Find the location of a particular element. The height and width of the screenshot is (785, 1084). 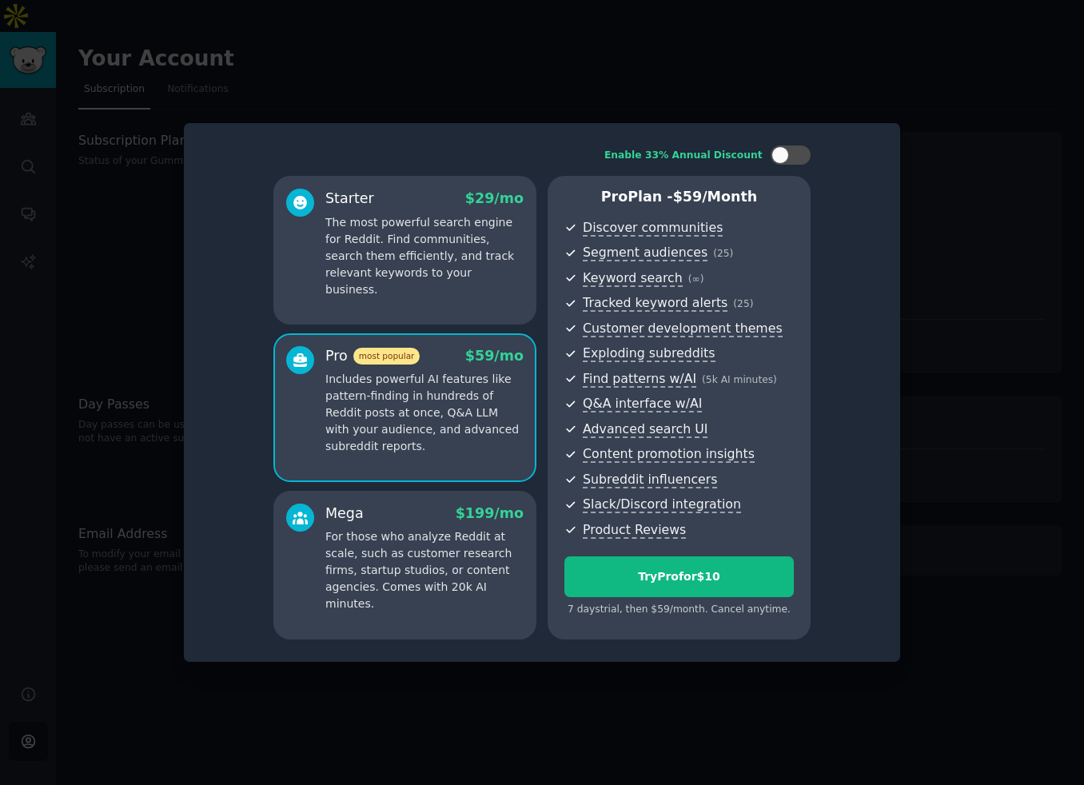

div: Try Pro for $10 is located at coordinates (679, 577).